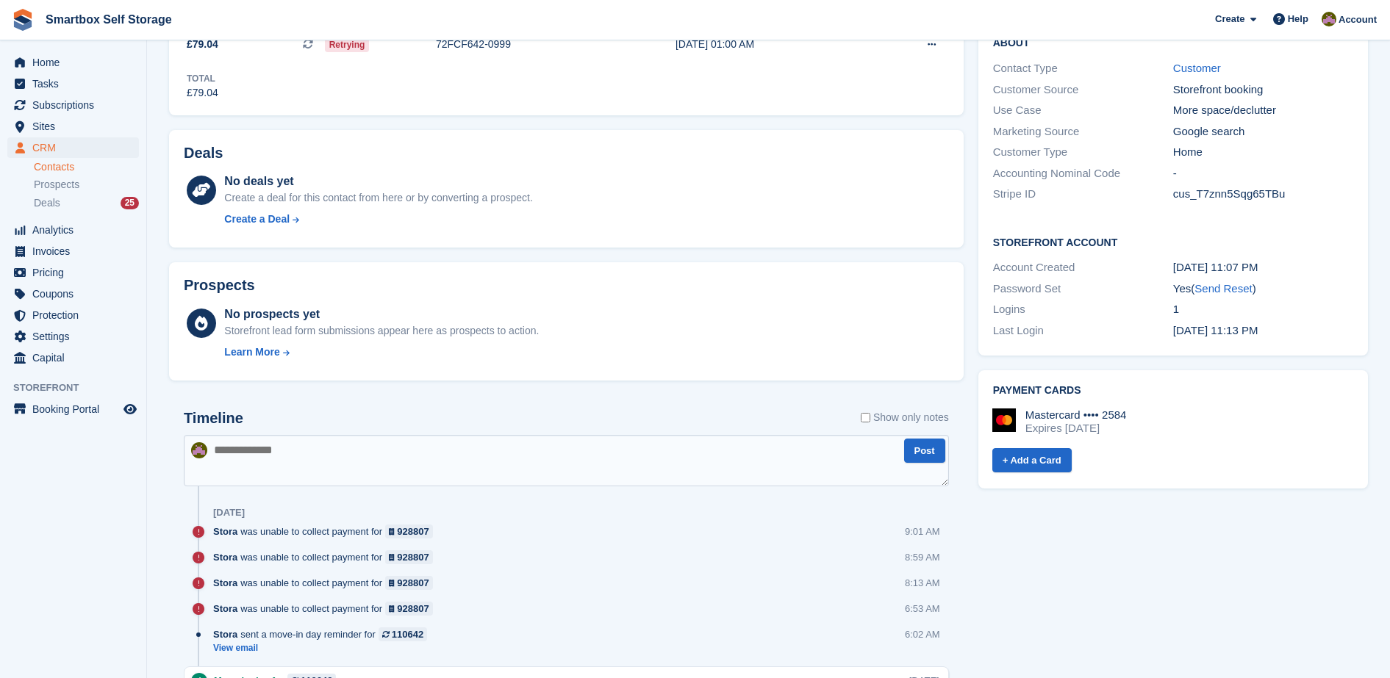 Image resolution: width=1390 pixels, height=678 pixels. Describe the element at coordinates (76, 315) in the screenshot. I see `span: Protection` at that location.